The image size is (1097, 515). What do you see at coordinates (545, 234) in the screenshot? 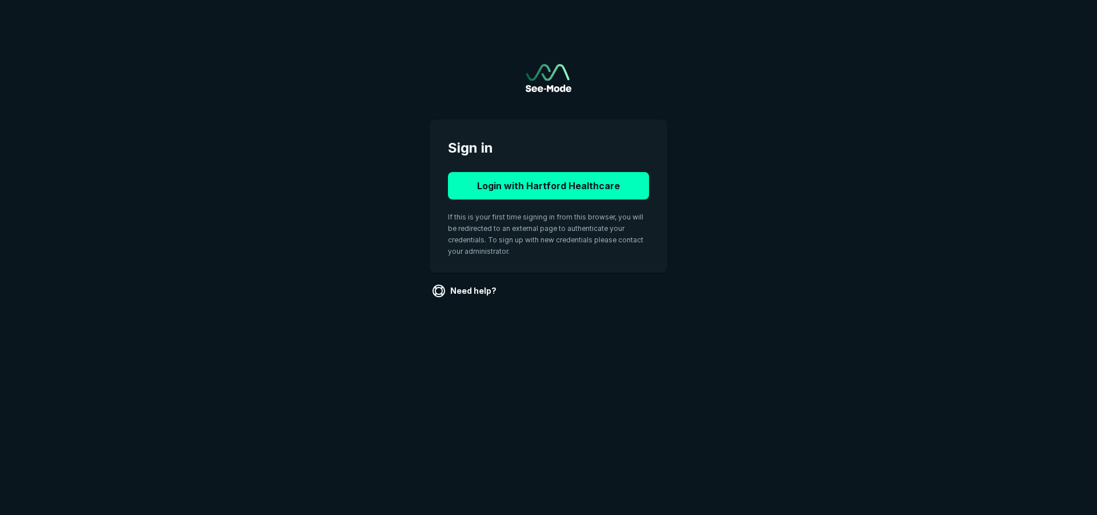
I see `span: If this is your first time signing in from this browser, you will be redirected to an external pa...` at bounding box center [545, 234].